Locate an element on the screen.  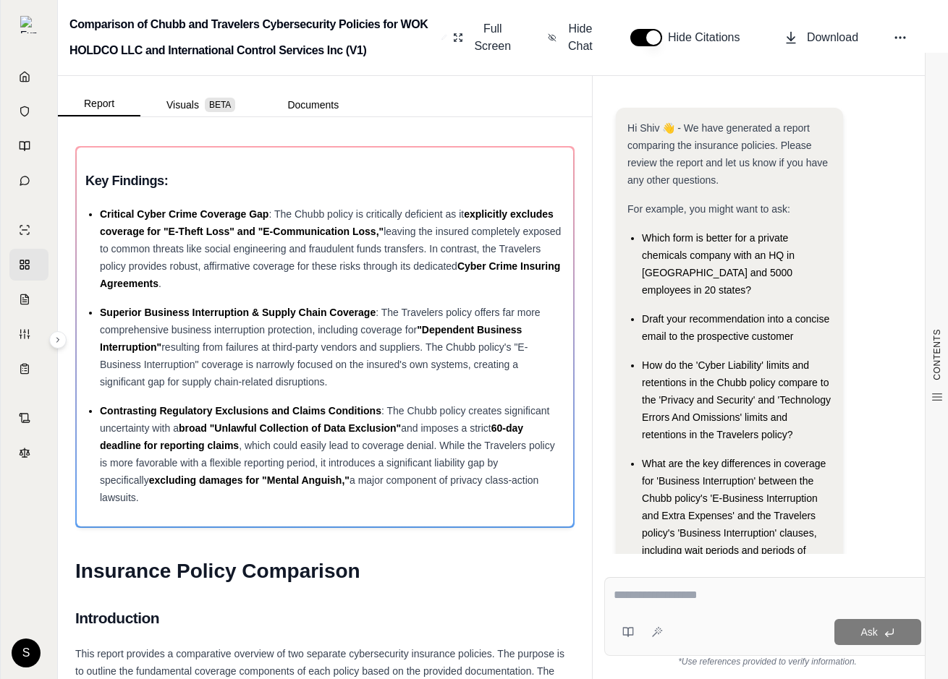
span: : The Travelers policy offers far more comprehensive business interruption protection, including ... is located at coordinates (320, 321).